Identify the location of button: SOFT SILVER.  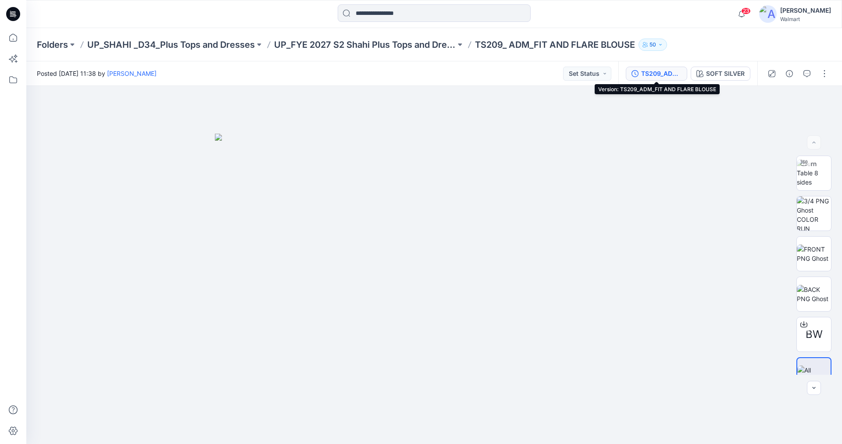
(721, 74).